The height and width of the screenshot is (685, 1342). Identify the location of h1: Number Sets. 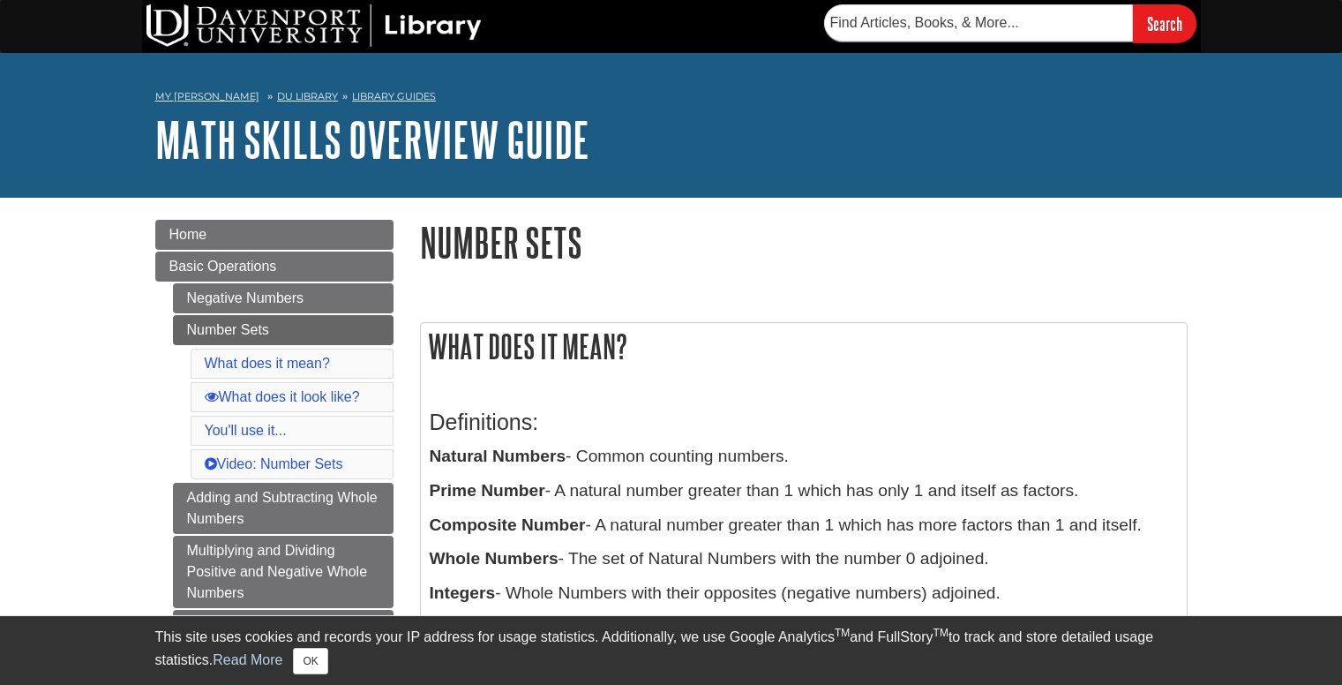
(804, 242).